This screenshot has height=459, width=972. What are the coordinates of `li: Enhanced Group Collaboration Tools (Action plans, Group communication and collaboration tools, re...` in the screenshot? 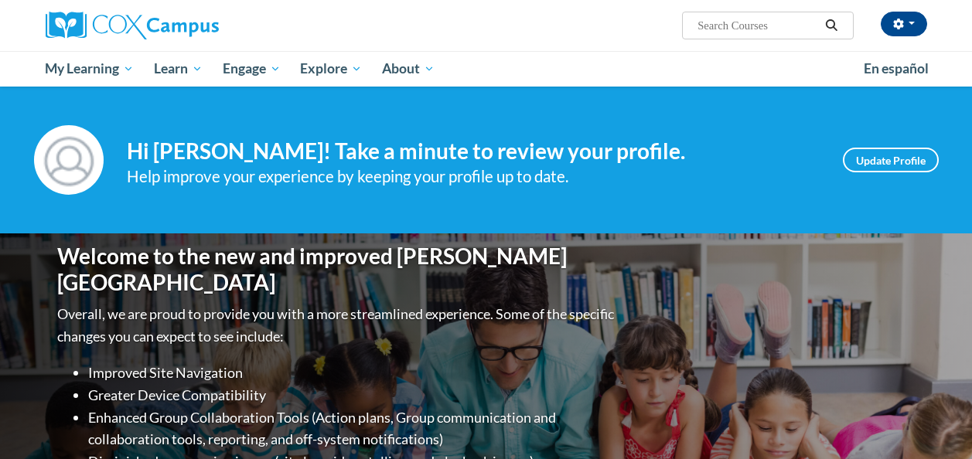 It's located at (353, 429).